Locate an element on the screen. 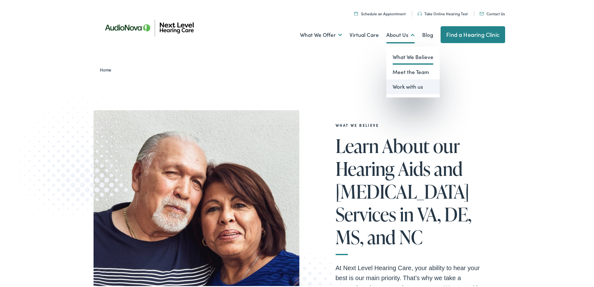  a: Meet the Team is located at coordinates (413, 71).